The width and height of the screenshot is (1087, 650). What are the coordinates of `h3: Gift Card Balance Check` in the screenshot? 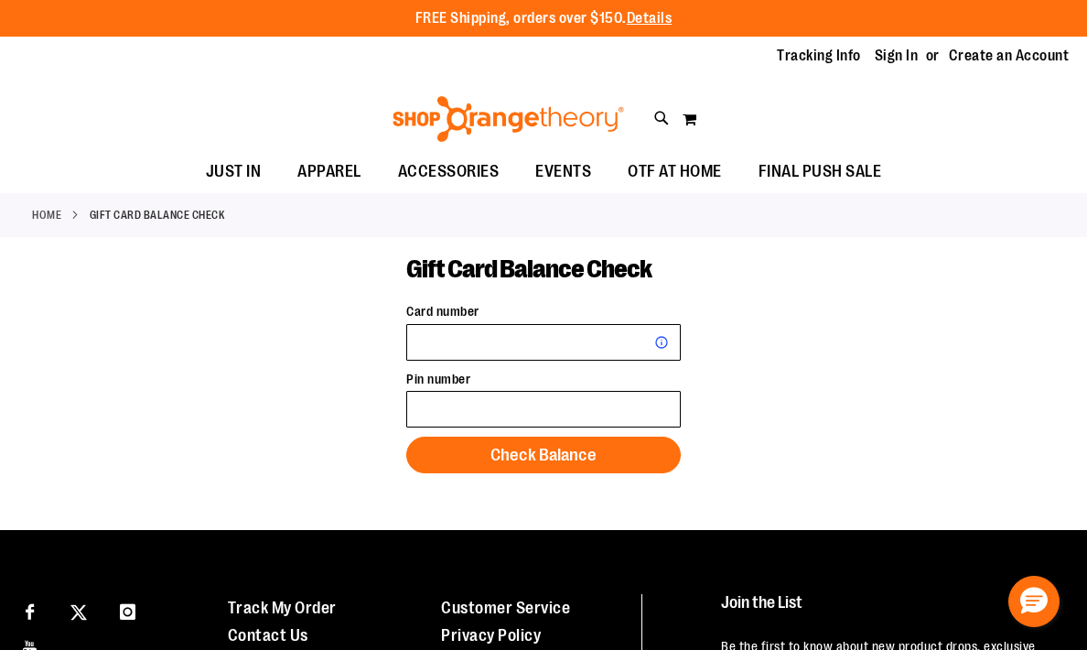 It's located at (544, 269).